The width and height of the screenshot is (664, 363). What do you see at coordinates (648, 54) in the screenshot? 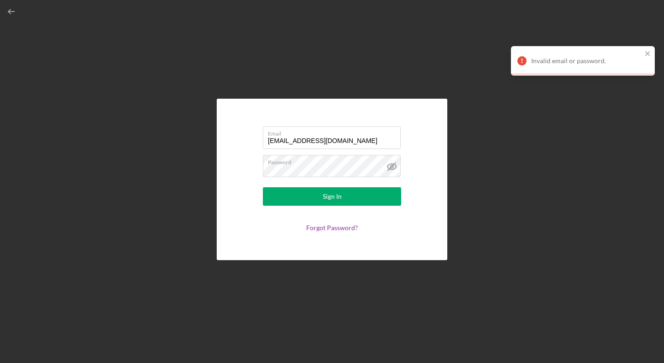
I see `button: close` at bounding box center [648, 54].